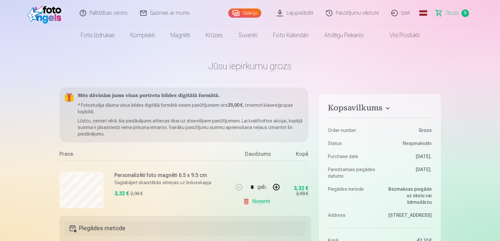  What do you see at coordinates (407, 130) in the screenshot?
I see `dd: Grozs` at bounding box center [407, 130].